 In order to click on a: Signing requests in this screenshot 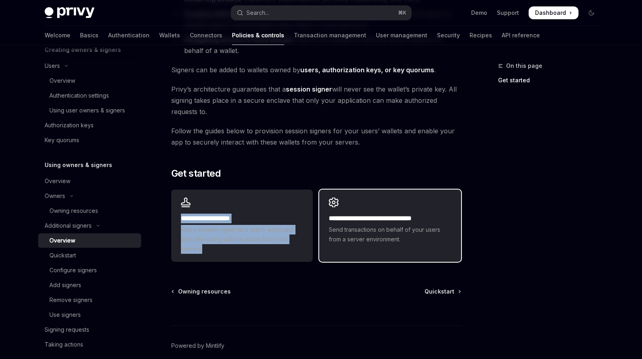, I will do `click(90, 330)`.